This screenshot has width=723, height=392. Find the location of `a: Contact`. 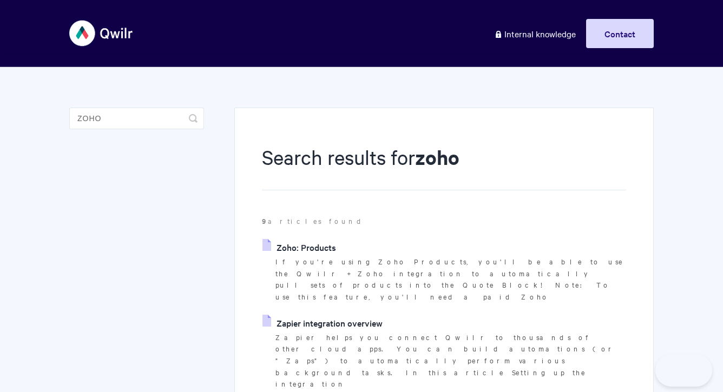

a: Contact is located at coordinates (619, 34).